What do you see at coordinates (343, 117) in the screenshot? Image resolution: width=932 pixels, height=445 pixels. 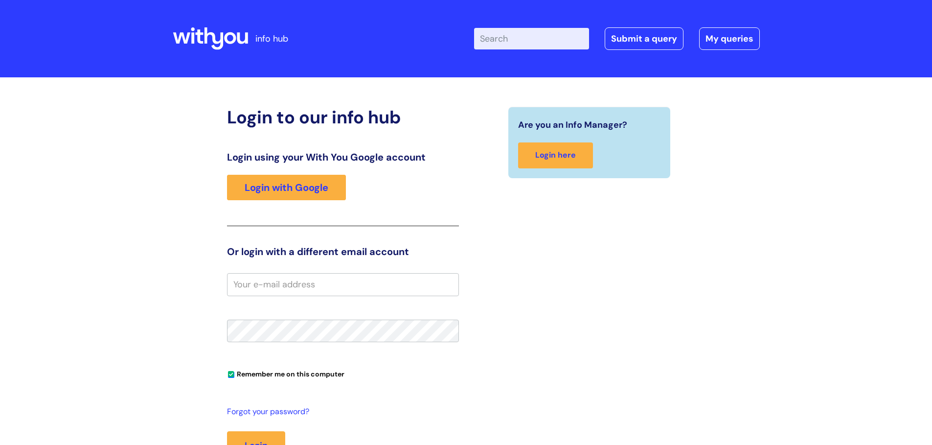 I see `h2: Login to our info hub` at bounding box center [343, 117].